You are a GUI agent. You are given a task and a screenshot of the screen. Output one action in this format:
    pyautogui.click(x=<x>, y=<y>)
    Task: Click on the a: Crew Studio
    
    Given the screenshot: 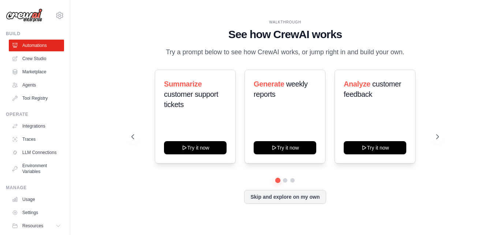 What is the action you would take?
    pyautogui.click(x=36, y=59)
    